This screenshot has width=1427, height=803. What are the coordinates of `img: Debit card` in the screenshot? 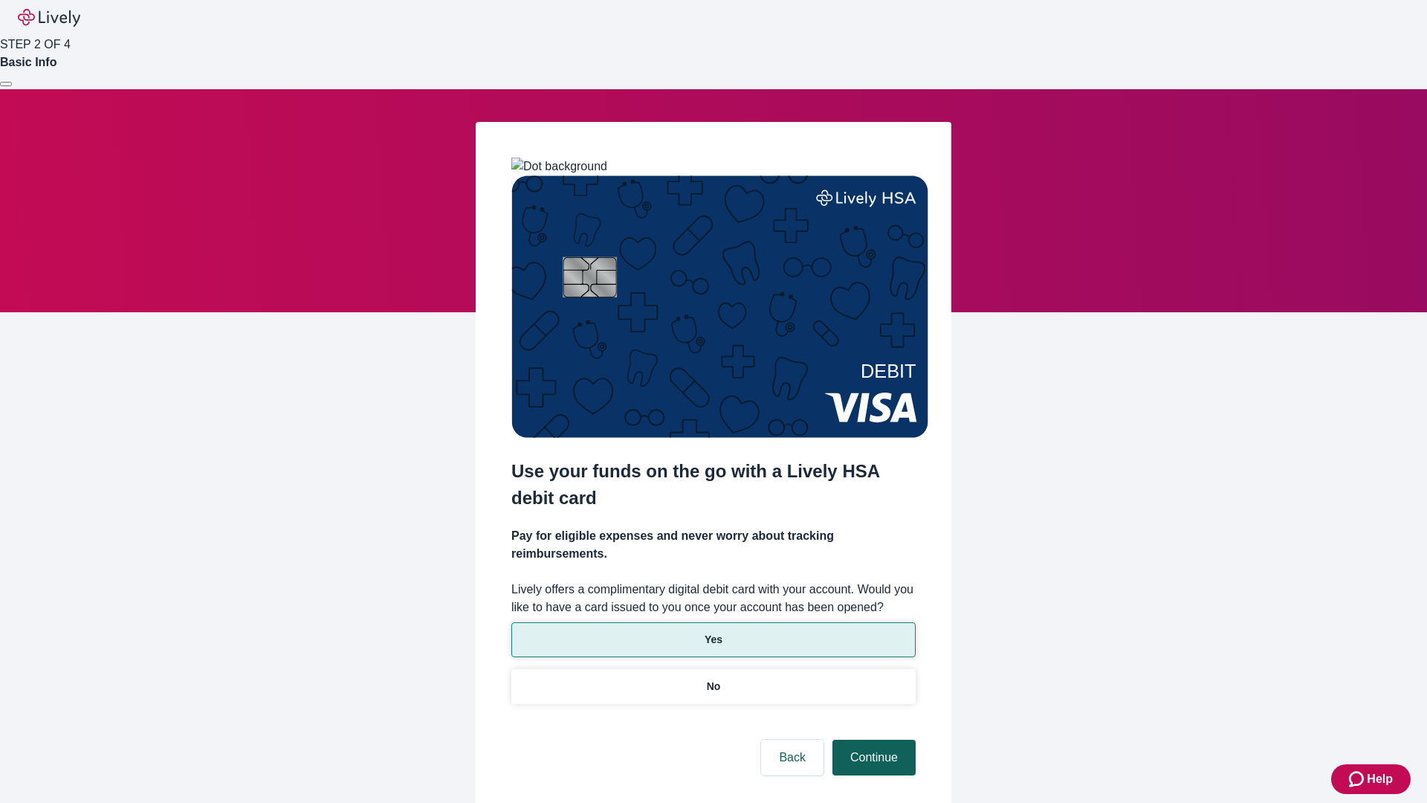 It's located at (719, 306).